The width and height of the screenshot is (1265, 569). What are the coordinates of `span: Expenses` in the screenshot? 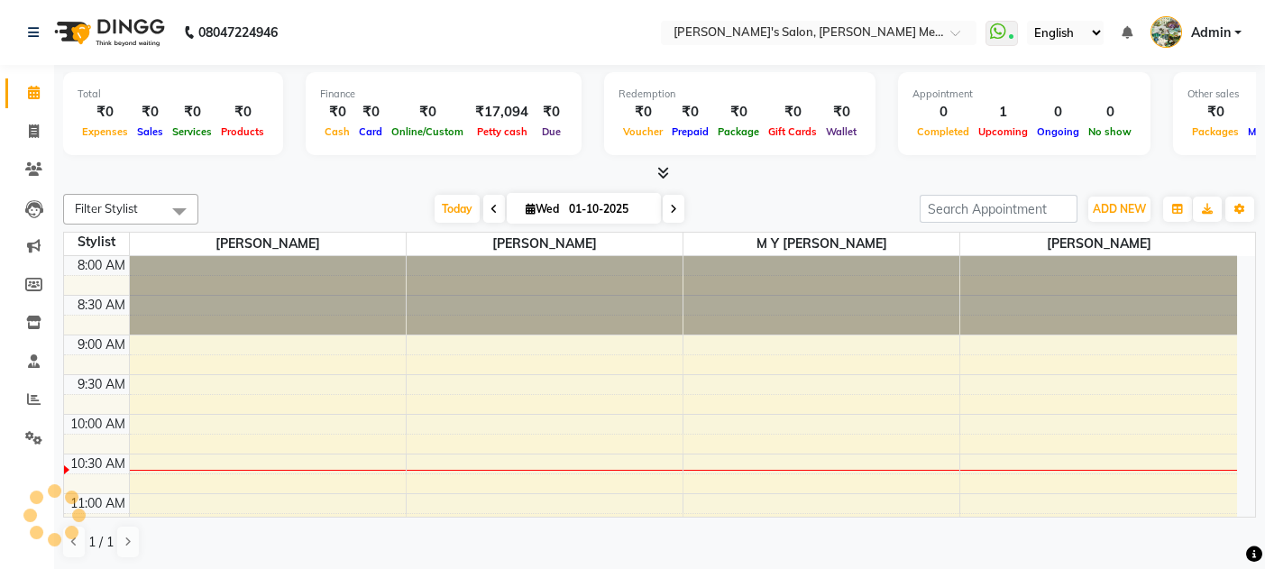 It's located at (105, 132).